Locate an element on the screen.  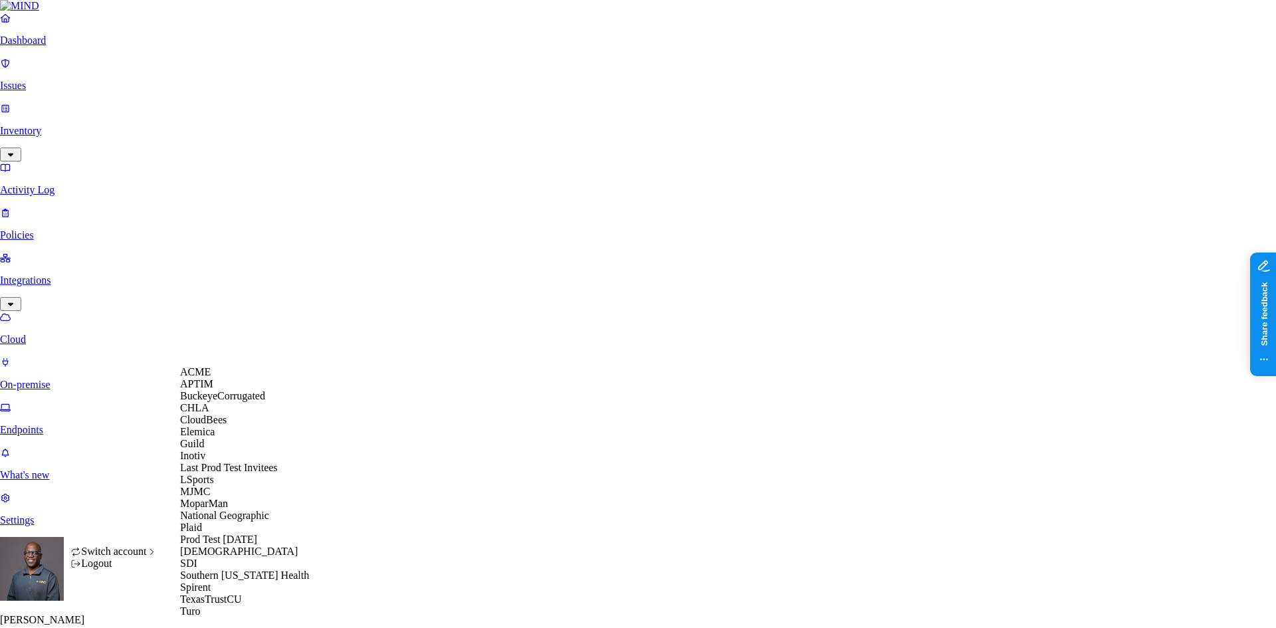
span: Guild is located at coordinates (192, 443).